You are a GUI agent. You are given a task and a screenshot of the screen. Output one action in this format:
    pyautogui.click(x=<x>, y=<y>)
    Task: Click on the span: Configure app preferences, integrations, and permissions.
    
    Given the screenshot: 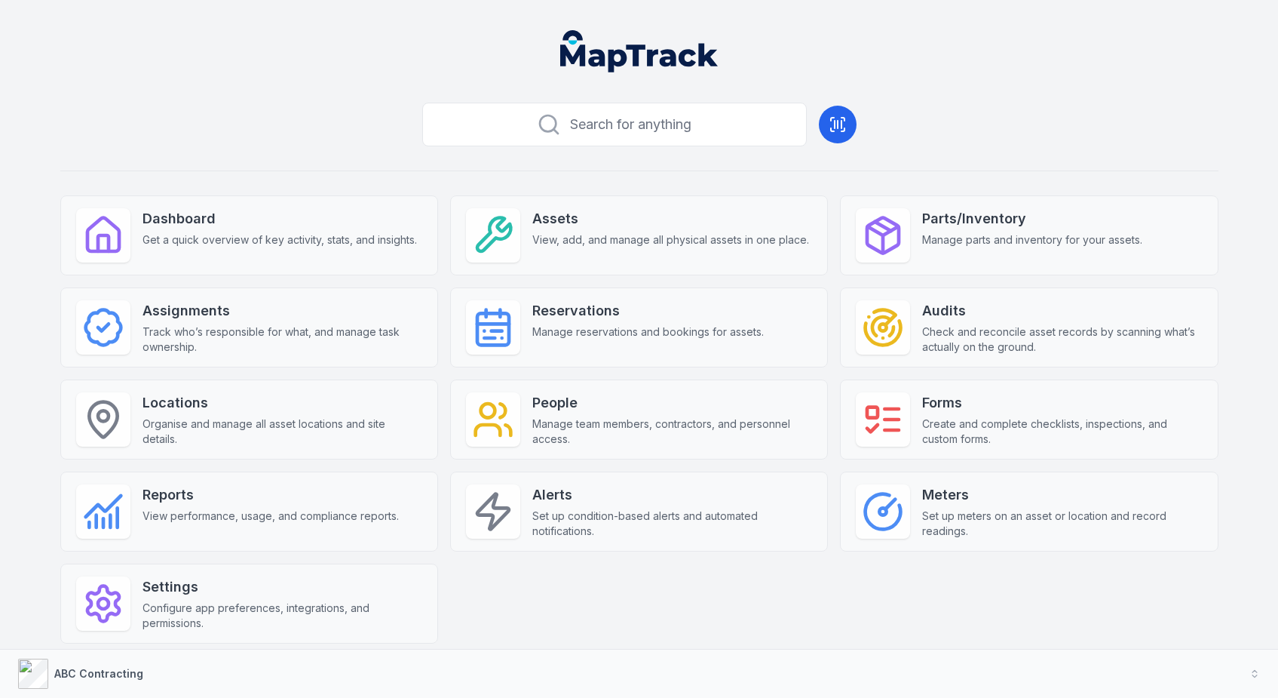 What is the action you would take?
    pyautogui.click(x=282, y=615)
    